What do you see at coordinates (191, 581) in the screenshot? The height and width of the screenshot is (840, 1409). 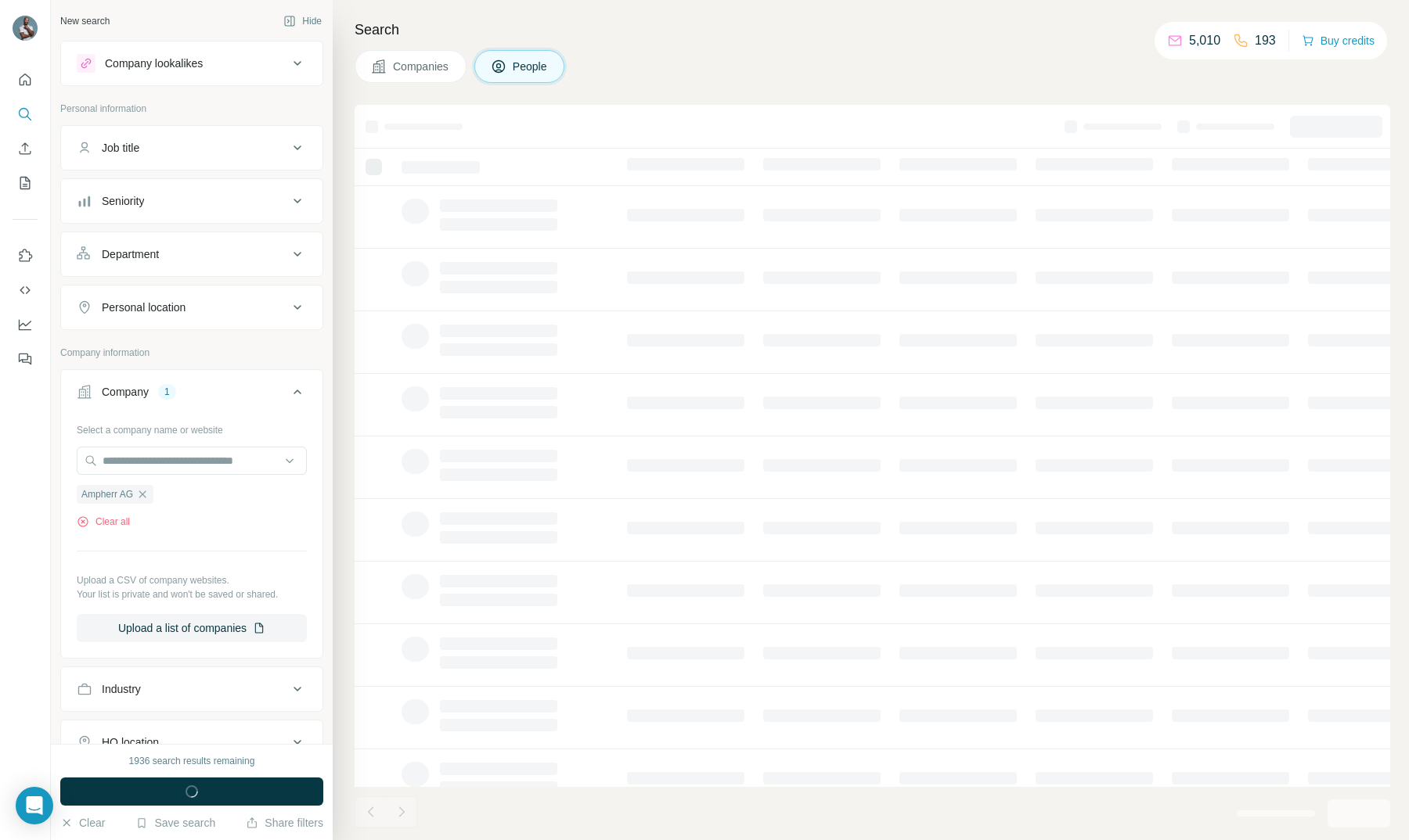 I see `p: Upload a CSV of company websites.` at bounding box center [191, 581].